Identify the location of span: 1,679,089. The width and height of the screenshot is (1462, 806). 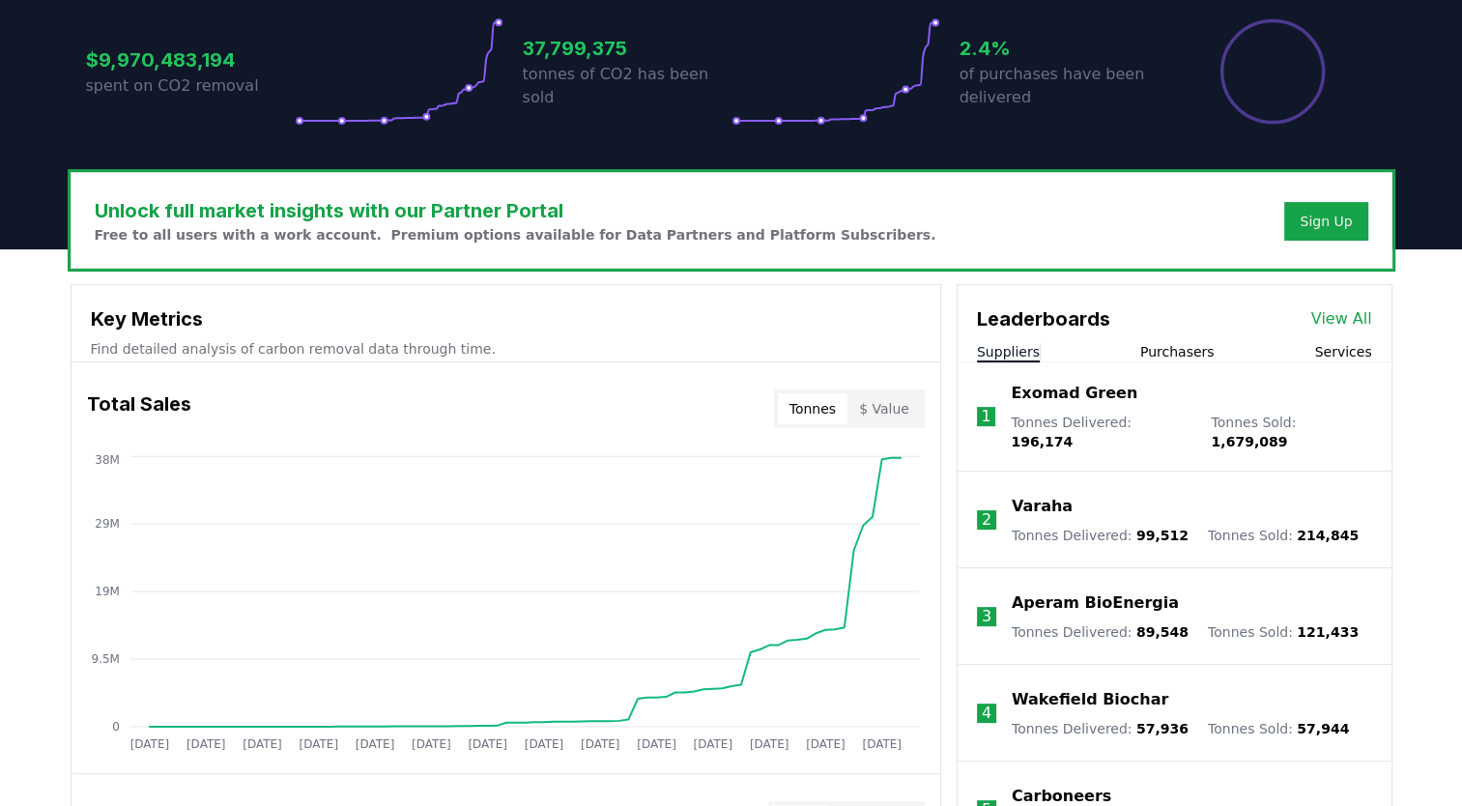
(1248, 441).